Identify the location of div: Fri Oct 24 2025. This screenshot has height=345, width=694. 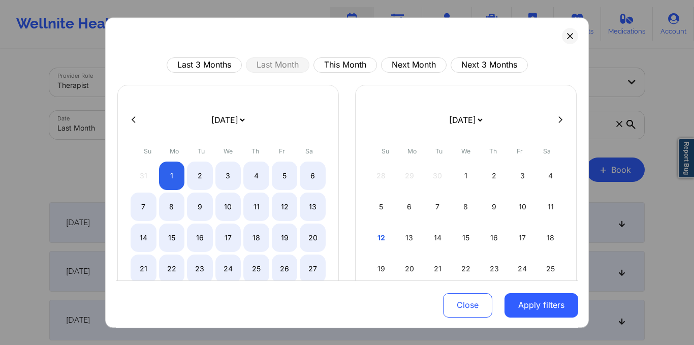
(522, 269).